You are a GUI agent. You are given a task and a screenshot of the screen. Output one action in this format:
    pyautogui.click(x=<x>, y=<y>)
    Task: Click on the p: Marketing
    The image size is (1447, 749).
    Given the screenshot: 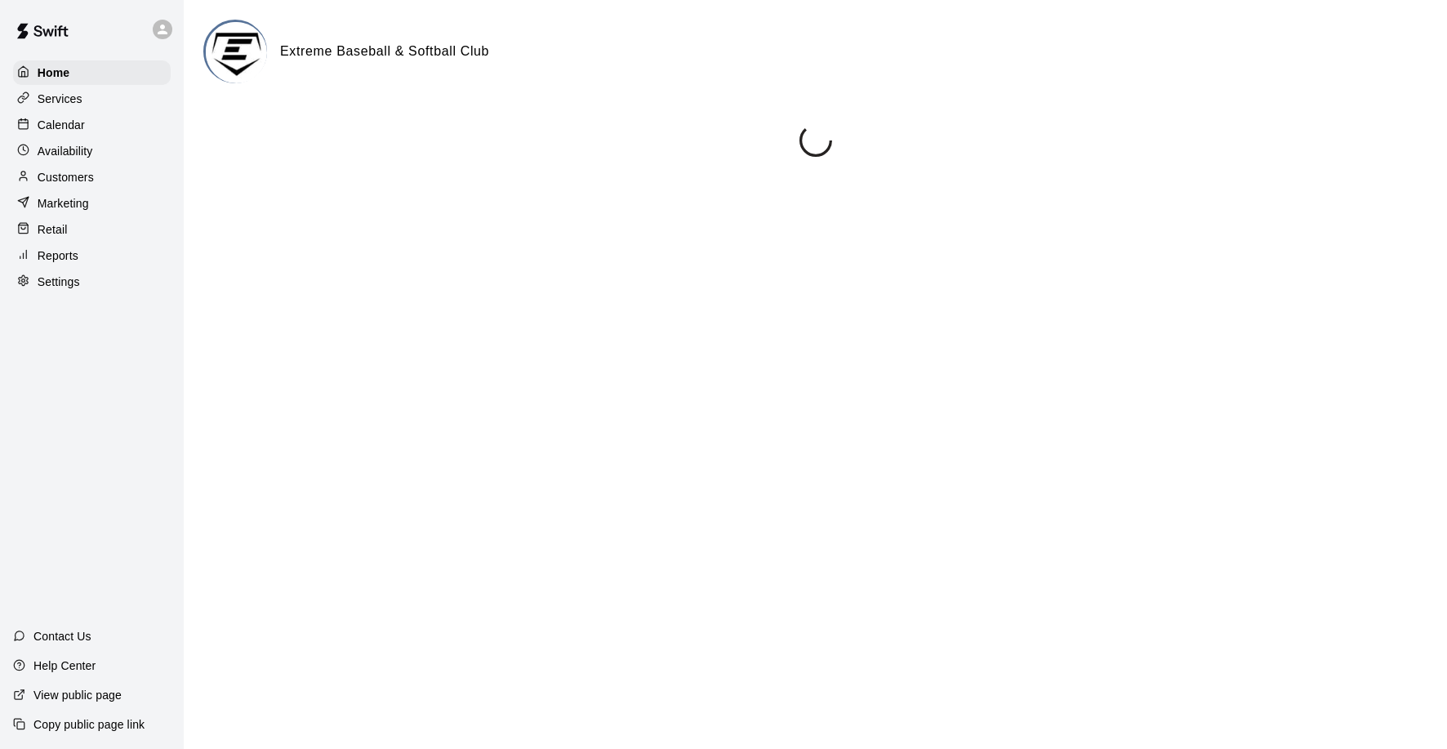 What is the action you would take?
    pyautogui.click(x=63, y=203)
    